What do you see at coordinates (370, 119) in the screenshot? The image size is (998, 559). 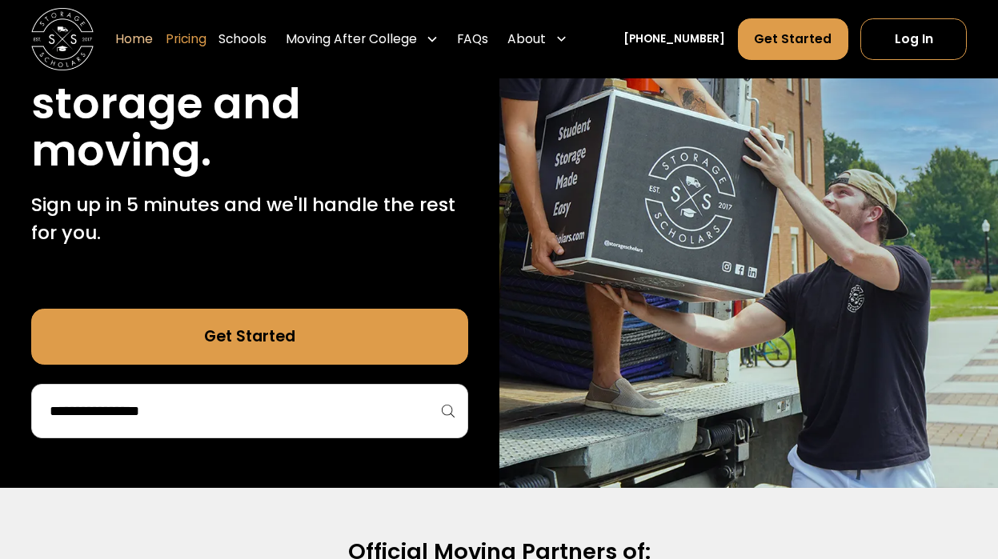 I see `a: Commercial Projects` at bounding box center [370, 119].